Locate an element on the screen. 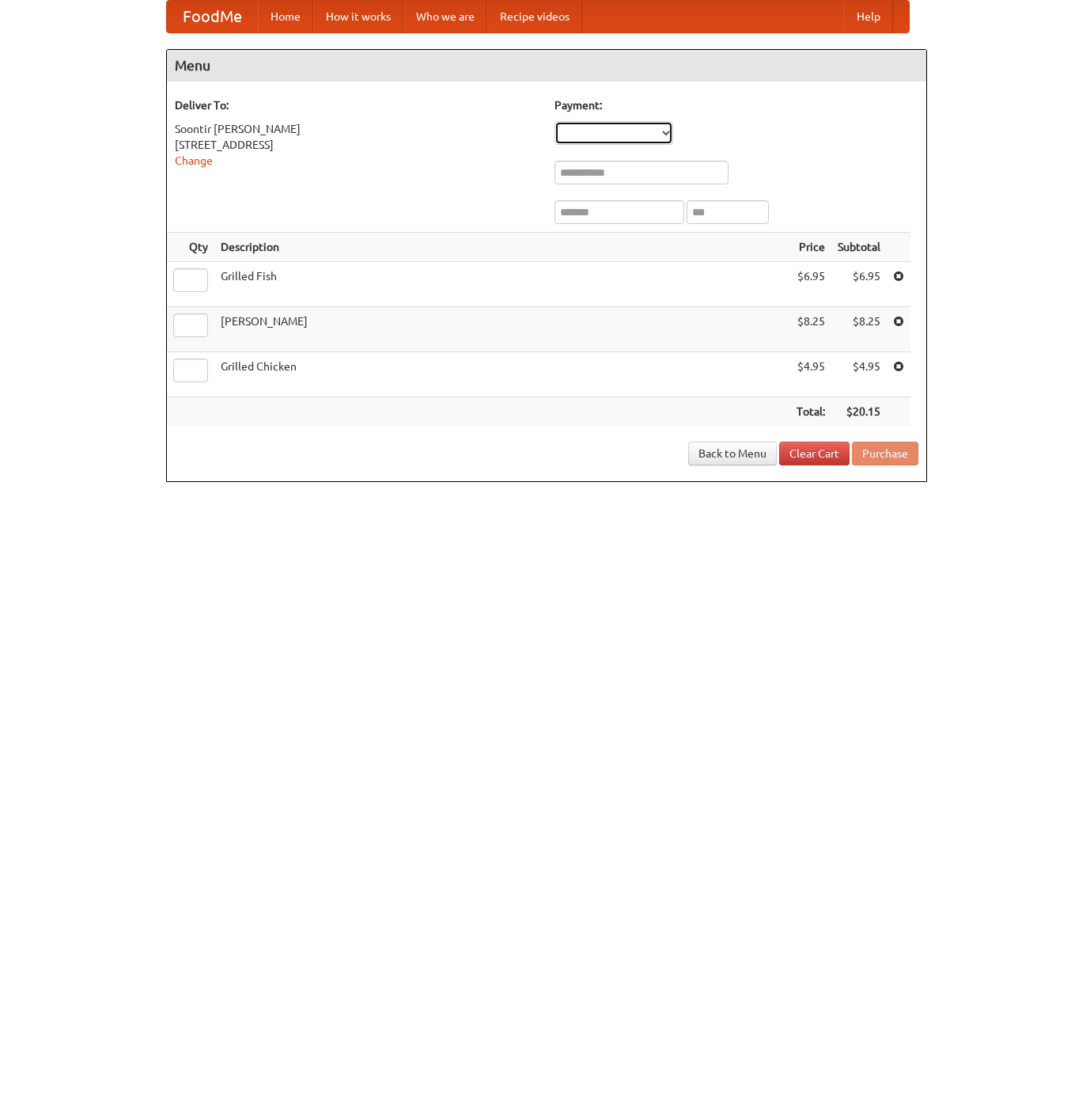 The width and height of the screenshot is (1075, 1120). a: How it works is located at coordinates (359, 17).